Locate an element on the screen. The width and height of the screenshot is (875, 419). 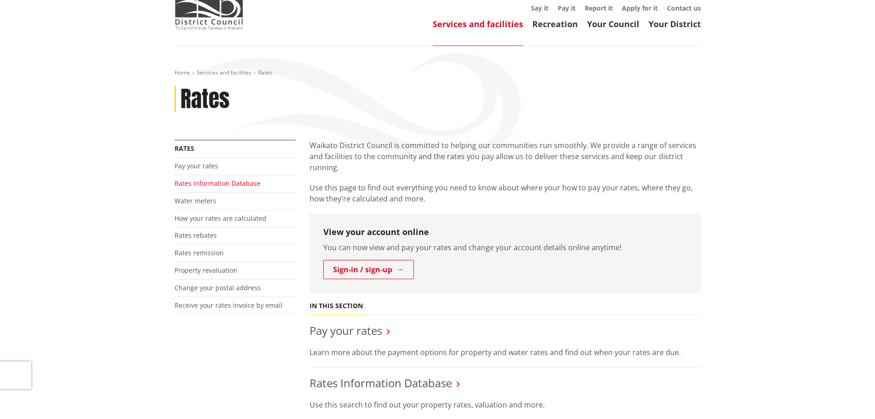
a: How your rates are calculated is located at coordinates (221, 218).